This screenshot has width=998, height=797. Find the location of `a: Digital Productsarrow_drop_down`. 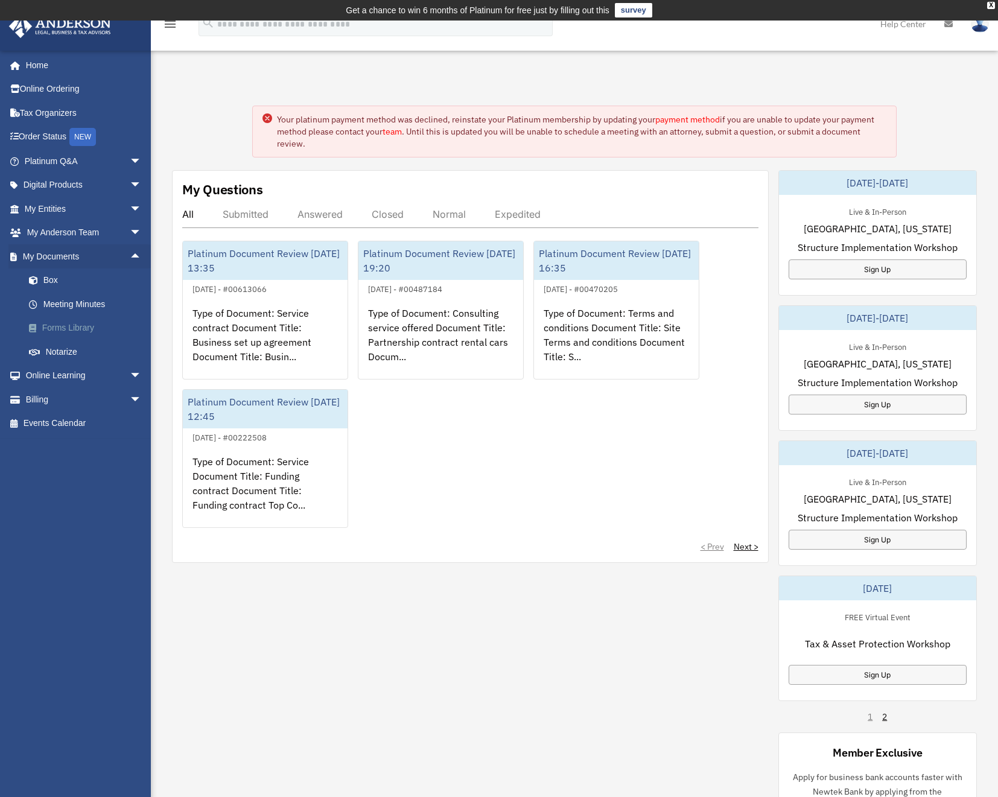

a: Digital Productsarrow_drop_down is located at coordinates (84, 185).